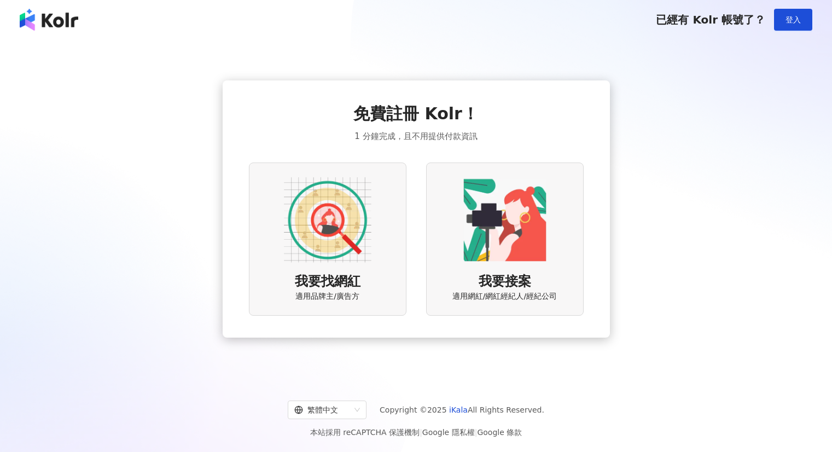  Describe the element at coordinates (327, 297) in the screenshot. I see `span: 適用品牌主/廣告方` at that location.